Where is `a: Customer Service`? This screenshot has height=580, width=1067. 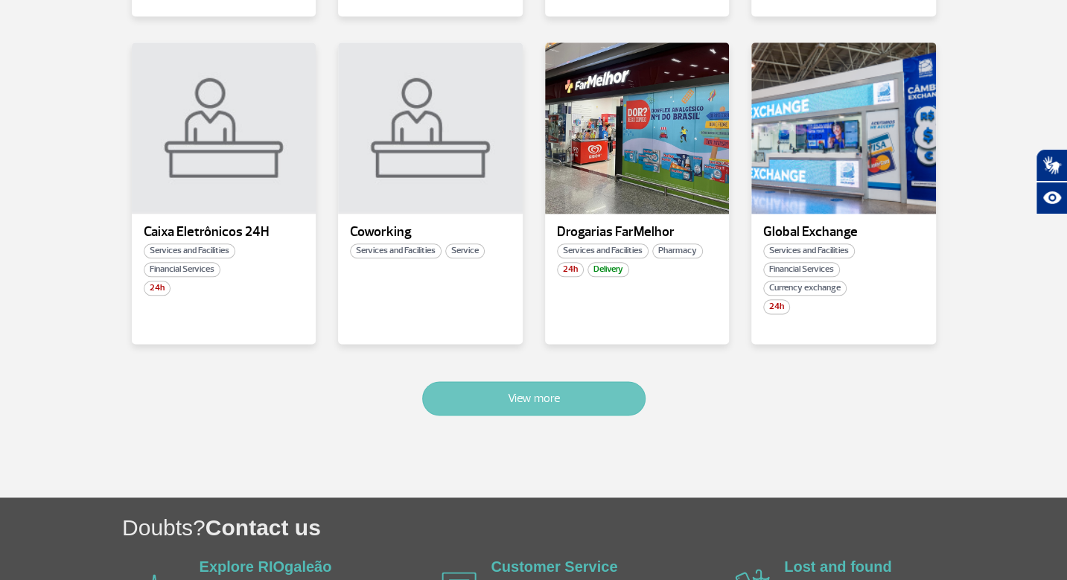 a: Customer Service is located at coordinates (554, 567).